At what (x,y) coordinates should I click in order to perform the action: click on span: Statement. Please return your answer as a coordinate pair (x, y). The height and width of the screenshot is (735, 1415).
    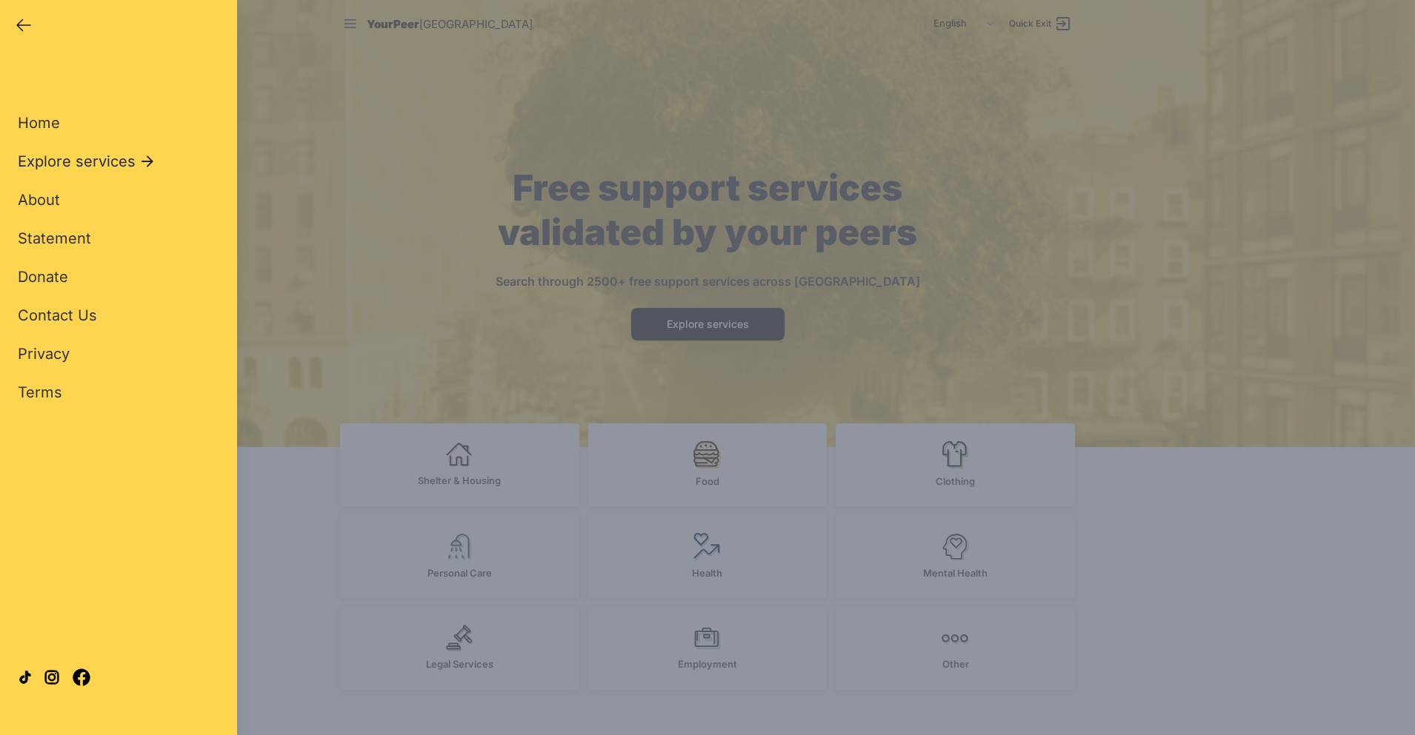
    Looking at the image, I should click on (54, 238).